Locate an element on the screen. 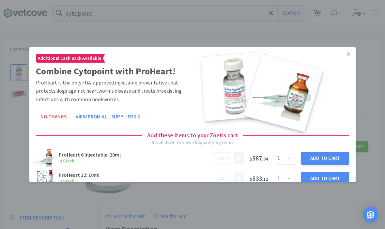  div: Scroll down to view all 2 qualifying items is located at coordinates (193, 142).